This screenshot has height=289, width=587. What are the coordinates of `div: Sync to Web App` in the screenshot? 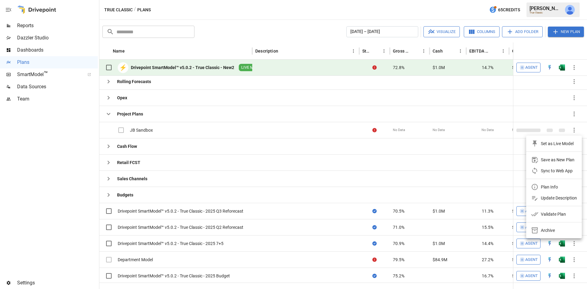 It's located at (556, 171).